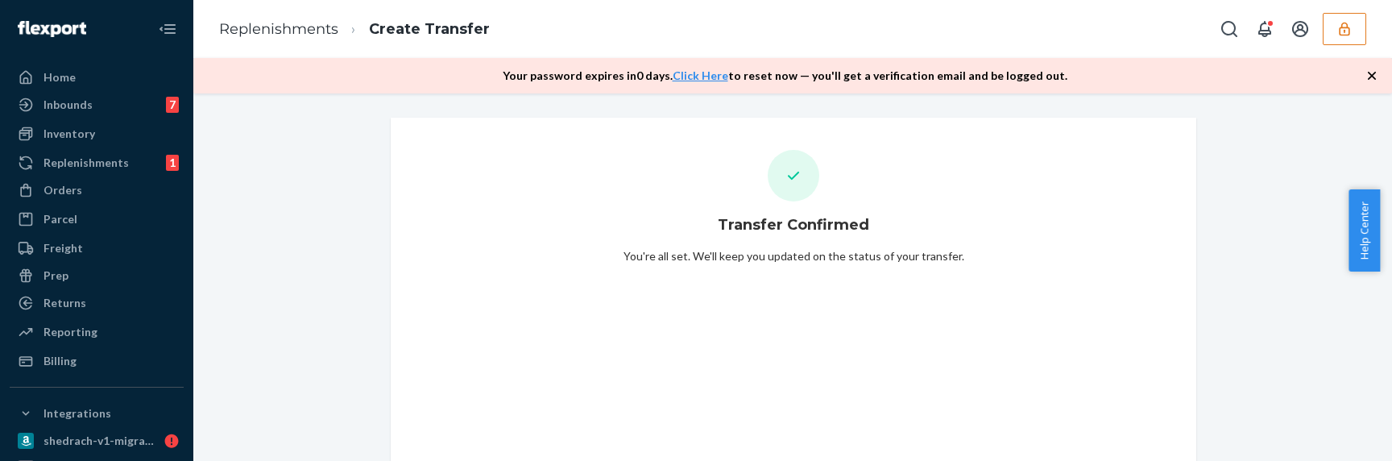 This screenshot has height=461, width=1392. What do you see at coordinates (60, 219) in the screenshot?
I see `div: Parcel` at bounding box center [60, 219].